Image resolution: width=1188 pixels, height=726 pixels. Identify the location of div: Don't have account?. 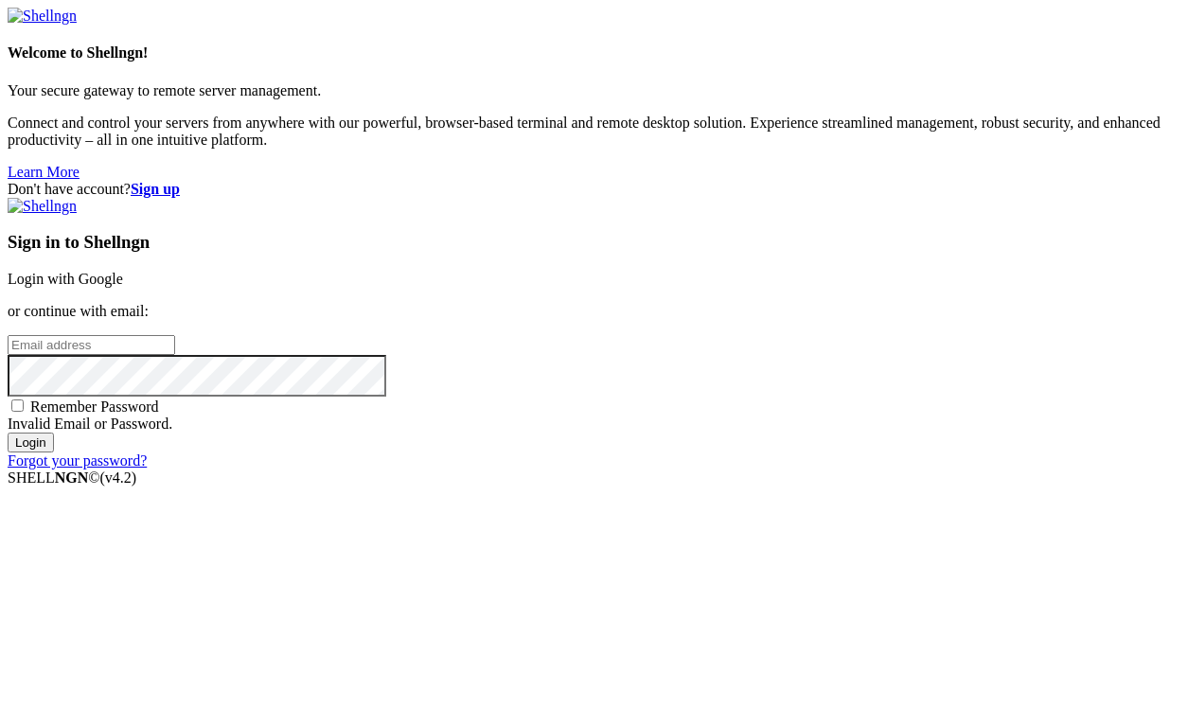
(593, 189).